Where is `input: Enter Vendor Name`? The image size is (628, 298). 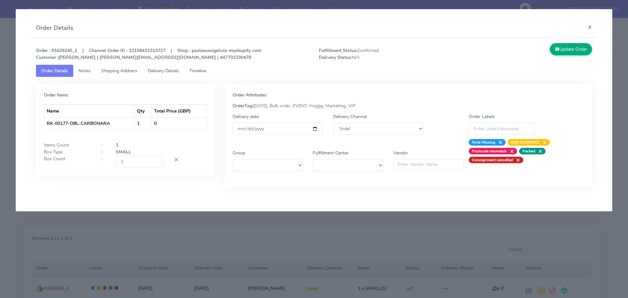 input: Enter Vendor Name is located at coordinates (428, 164).